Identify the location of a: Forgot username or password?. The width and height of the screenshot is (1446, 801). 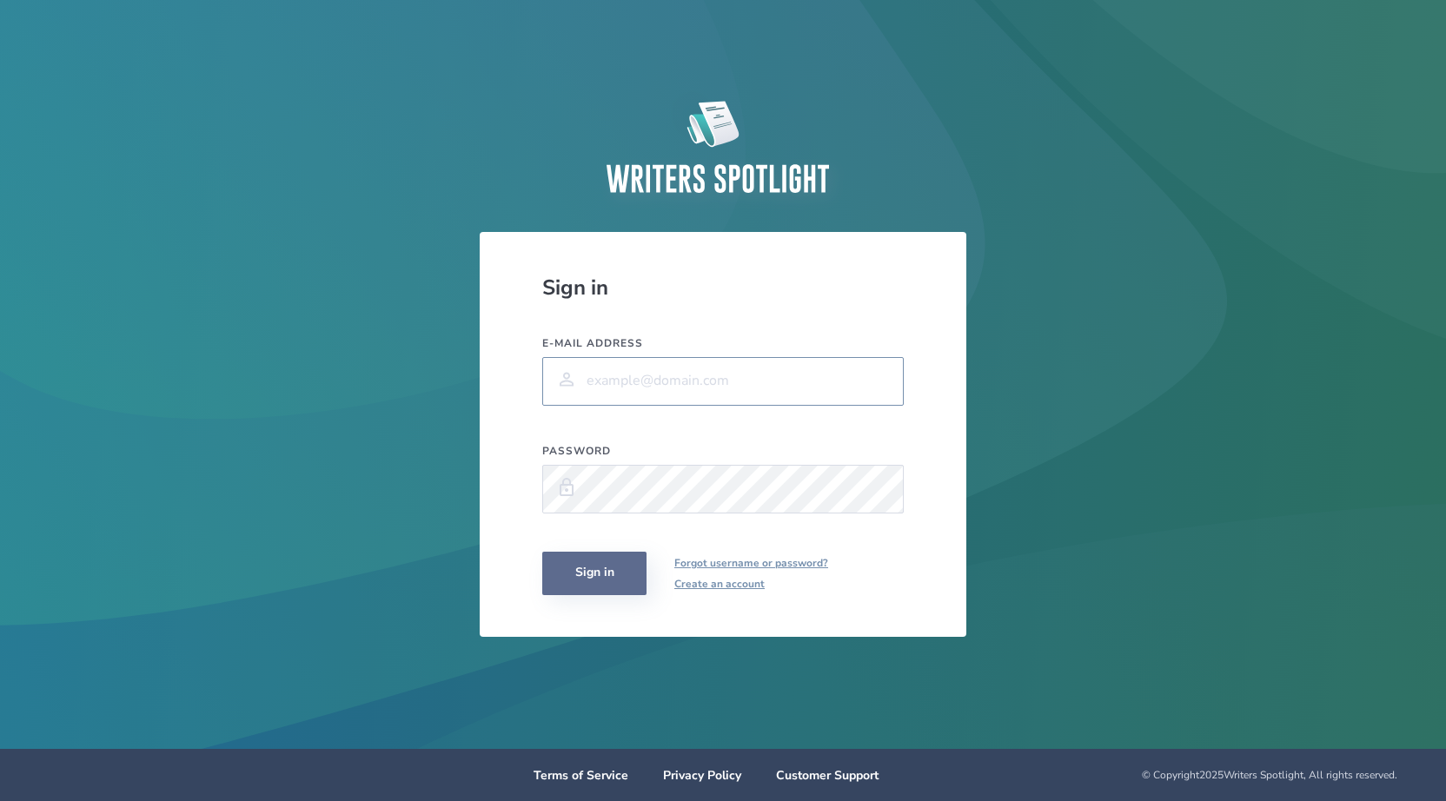
(751, 563).